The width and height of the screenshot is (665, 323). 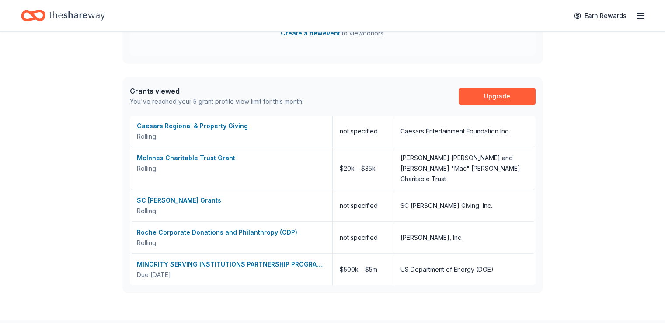 What do you see at coordinates (231, 232) in the screenshot?
I see `div: Roche Corporate Donations and Philanthropy (CDP)` at bounding box center [231, 232].